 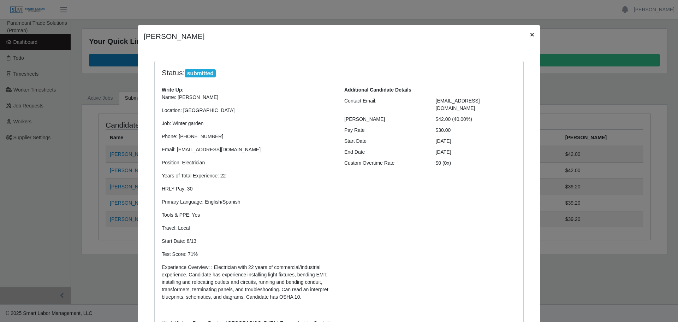 What do you see at coordinates (293, 73) in the screenshot?
I see `h4: Status:` at bounding box center [293, 73].